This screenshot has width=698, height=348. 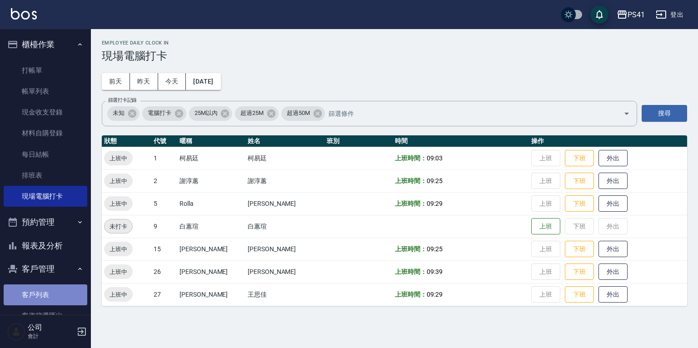 What do you see at coordinates (394, 43) in the screenshot?
I see `h2: Employee Daily Clock In` at bounding box center [394, 43].